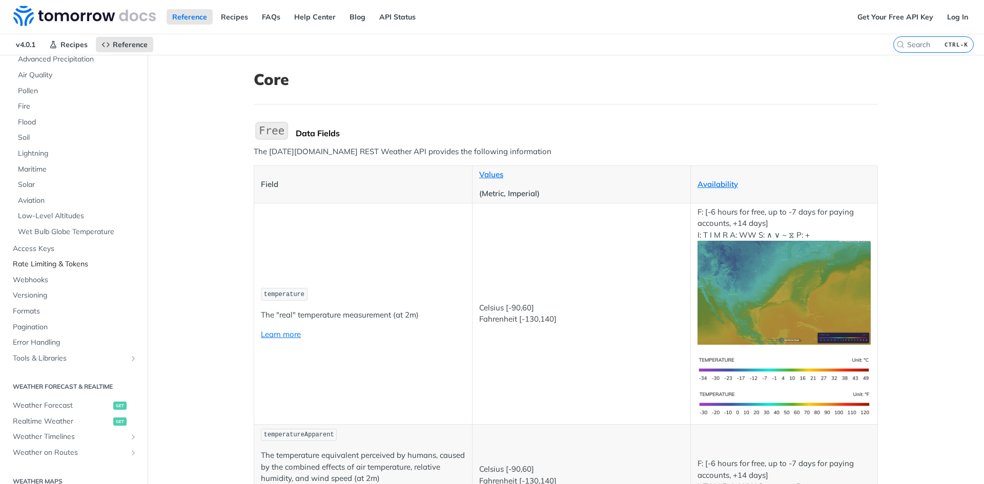  I want to click on button: Show subpages for Tools & Libraries, so click(133, 359).